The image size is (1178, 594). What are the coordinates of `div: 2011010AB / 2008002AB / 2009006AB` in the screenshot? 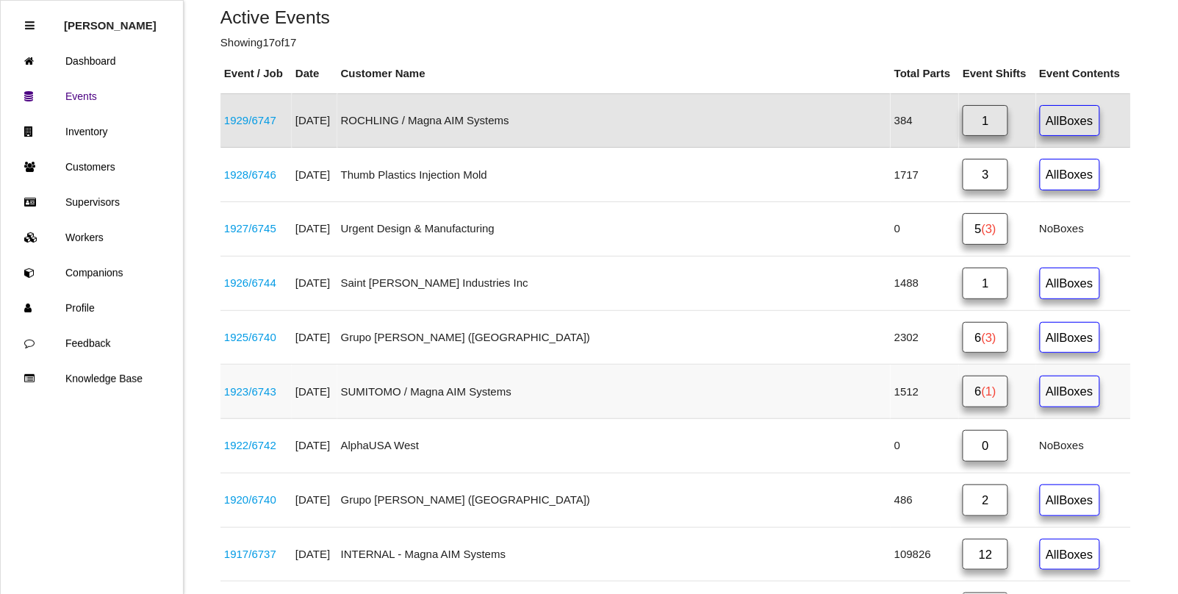 It's located at (256, 175).